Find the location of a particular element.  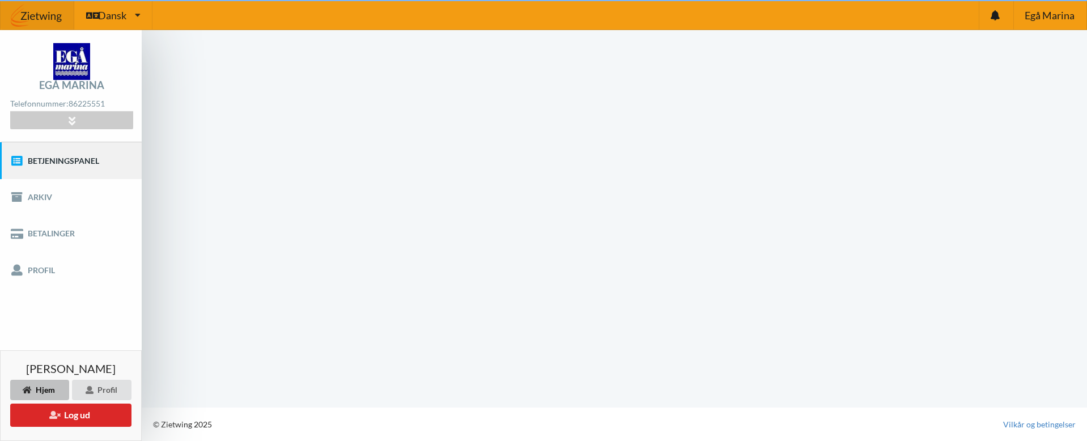

a: Vilkår og betingelser is located at coordinates (1040, 425).